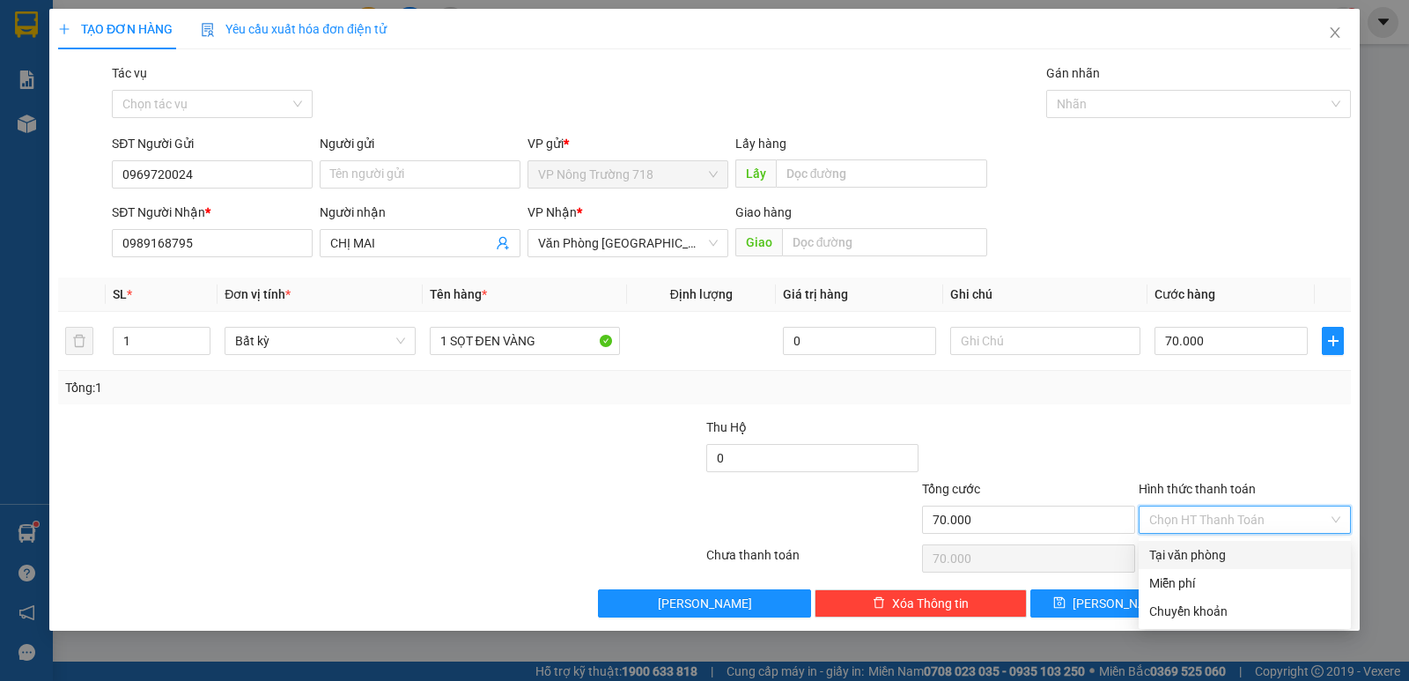  What do you see at coordinates (1072, 73) in the screenshot?
I see `label: Gán nhãn` at bounding box center [1072, 73].